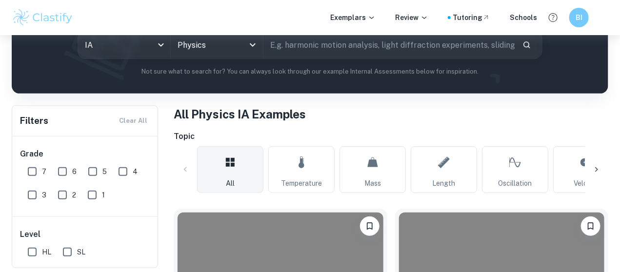  What do you see at coordinates (412, 18) in the screenshot?
I see `p: Review` at bounding box center [412, 18].